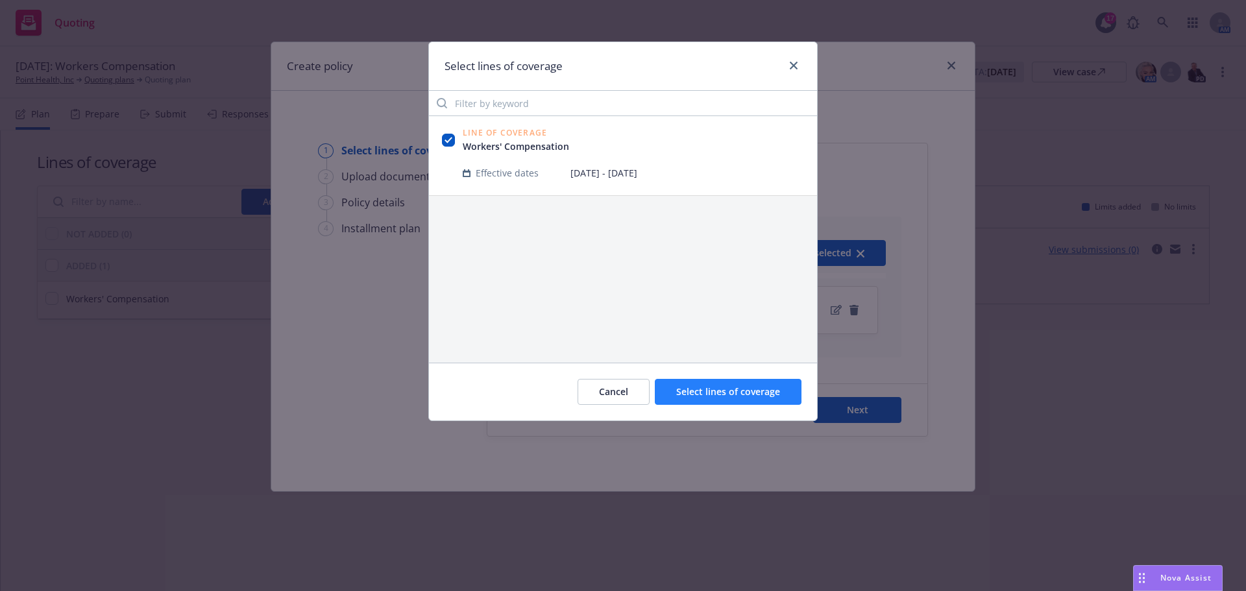  What do you see at coordinates (728, 392) in the screenshot?
I see `button: Select lines of coverage` at bounding box center [728, 392].